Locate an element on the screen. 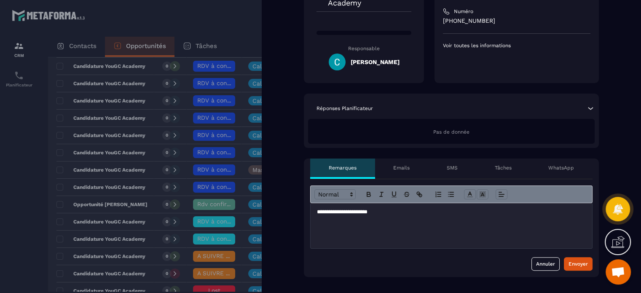 The width and height of the screenshot is (641, 293). button: Envoyer is located at coordinates (578, 264).